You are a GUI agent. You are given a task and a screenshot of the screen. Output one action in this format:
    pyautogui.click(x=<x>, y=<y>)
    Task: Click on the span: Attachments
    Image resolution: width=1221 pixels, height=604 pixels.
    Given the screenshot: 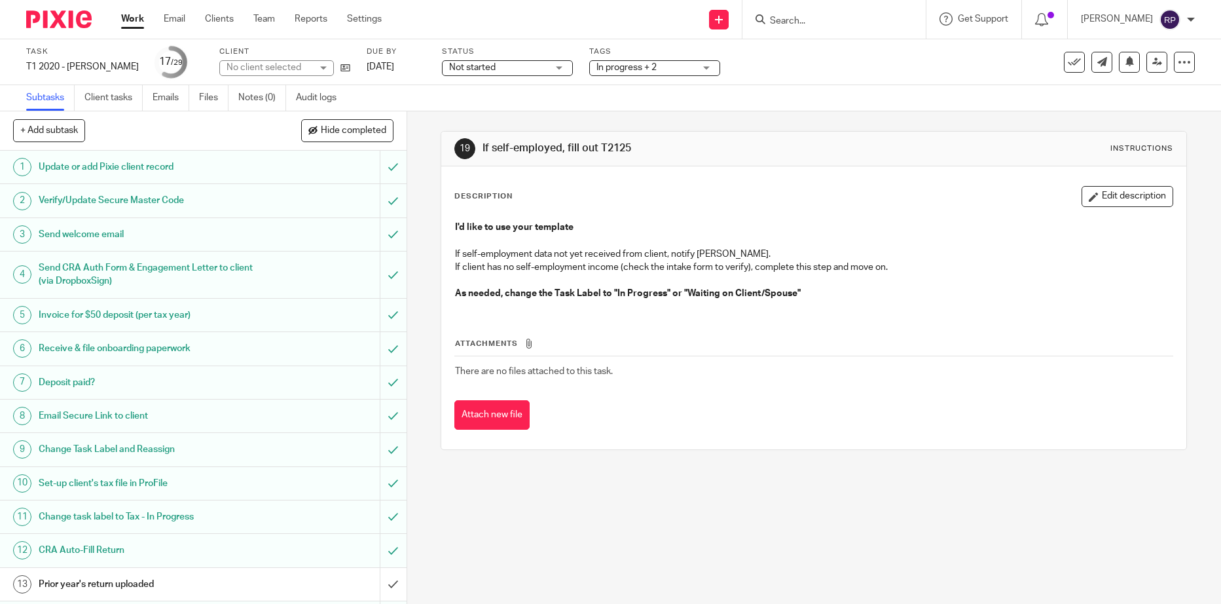 What is the action you would take?
    pyautogui.click(x=486, y=343)
    